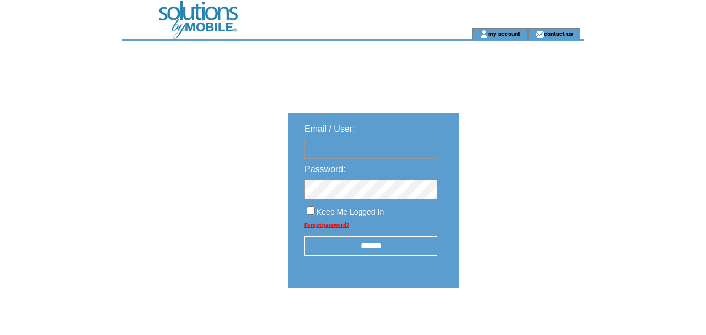  Describe the element at coordinates (350, 212) in the screenshot. I see `span: Keep Me Logged In` at that location.